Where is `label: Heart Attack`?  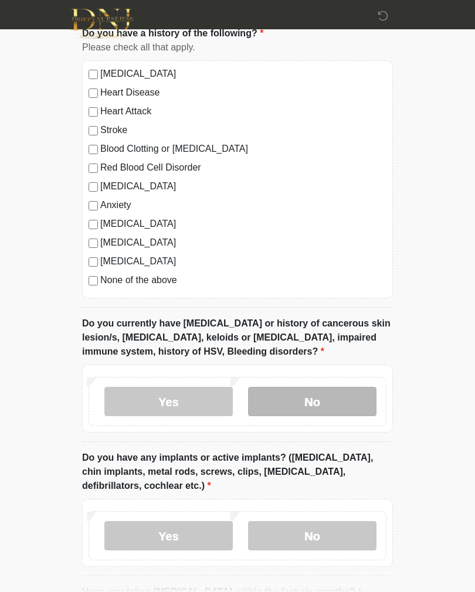 label: Heart Attack is located at coordinates (243, 111).